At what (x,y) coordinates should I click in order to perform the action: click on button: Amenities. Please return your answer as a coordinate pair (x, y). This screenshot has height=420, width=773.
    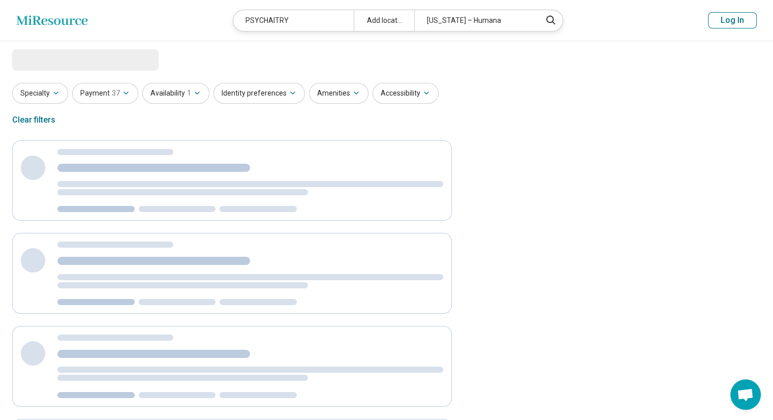
    Looking at the image, I should click on (338, 93).